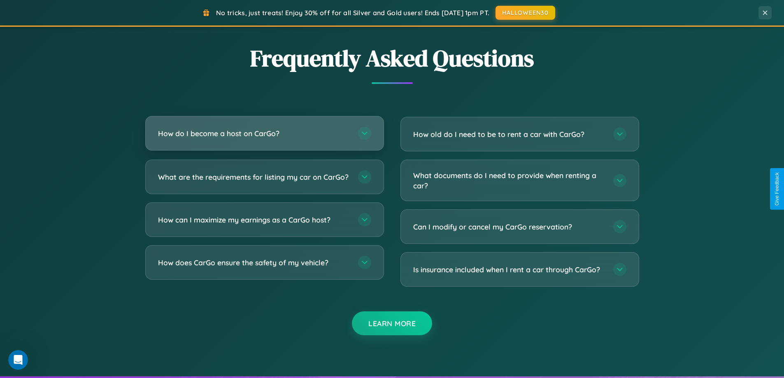 This screenshot has width=784, height=378. I want to click on h3: What documents do I need to provide when renting a car?, so click(509, 180).